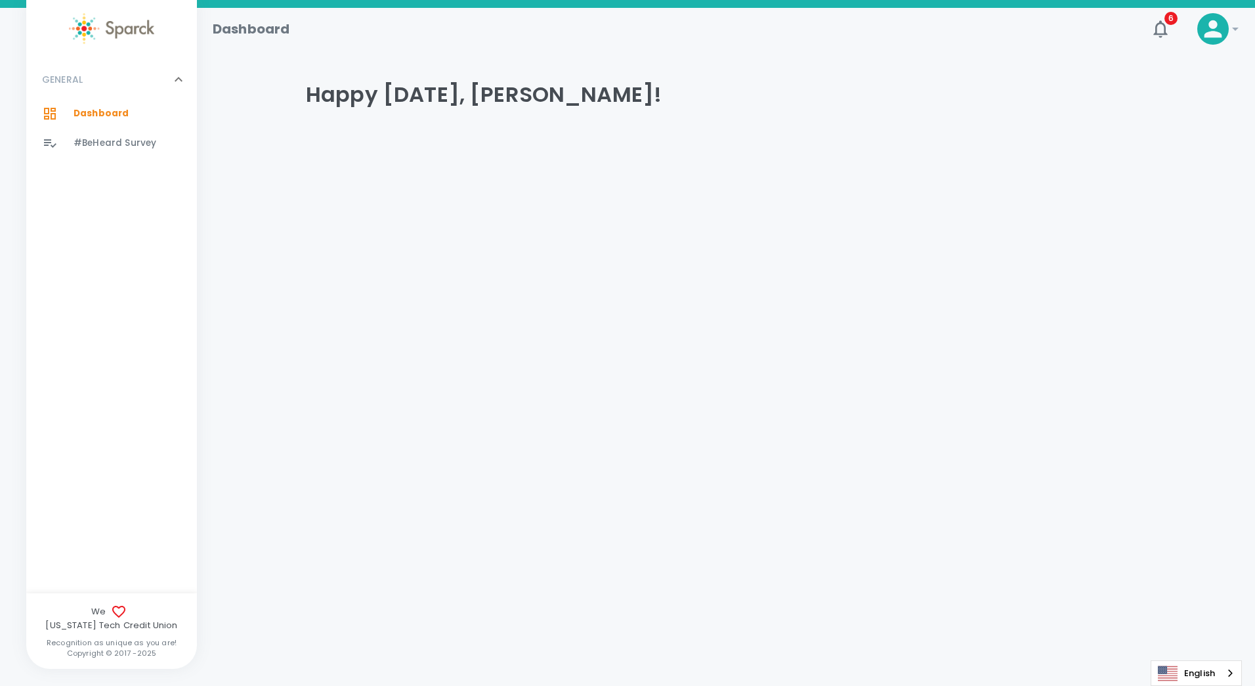 Image resolution: width=1255 pixels, height=686 pixels. What do you see at coordinates (112, 143) in the screenshot?
I see `div: #BeHeard Survey` at bounding box center [112, 143].